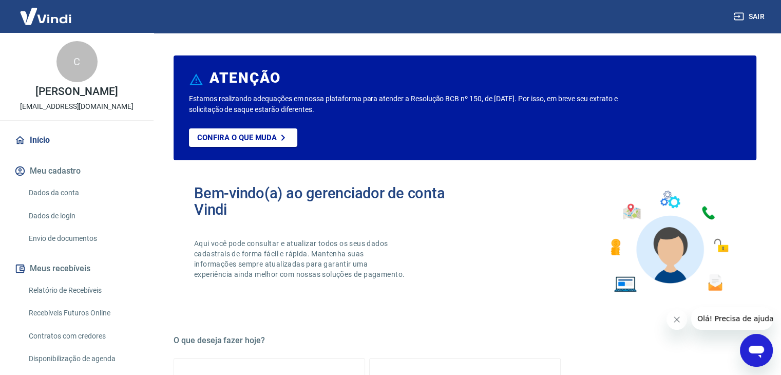 The height and width of the screenshot is (375, 781). I want to click on span: Olá! Precisa de ajuda?, so click(46, 11).